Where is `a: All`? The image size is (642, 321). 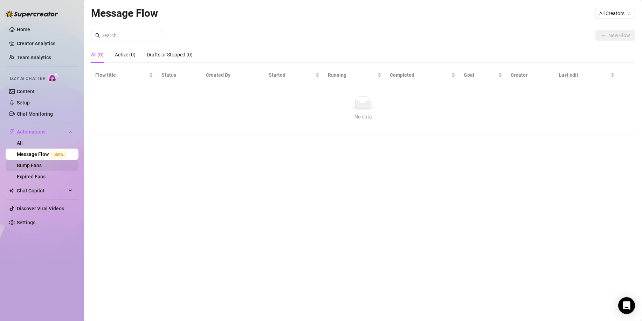 a: All is located at coordinates (20, 143).